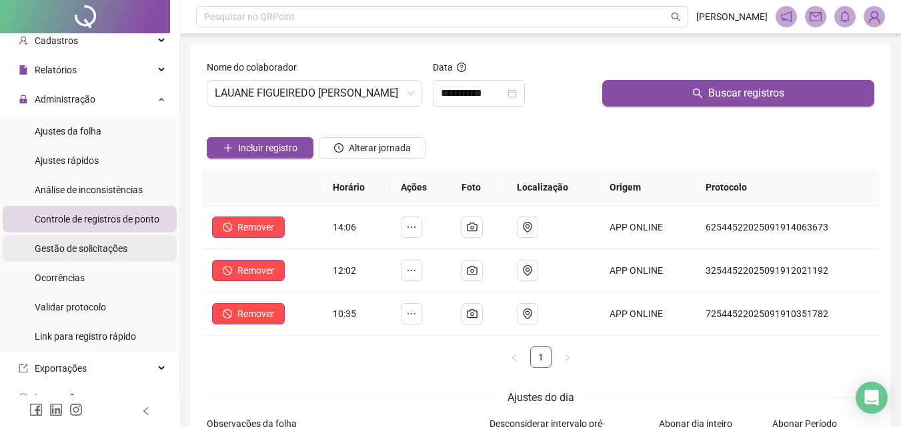 This screenshot has height=427, width=901. What do you see at coordinates (55, 70) in the screenshot?
I see `span: Relatórios` at bounding box center [55, 70].